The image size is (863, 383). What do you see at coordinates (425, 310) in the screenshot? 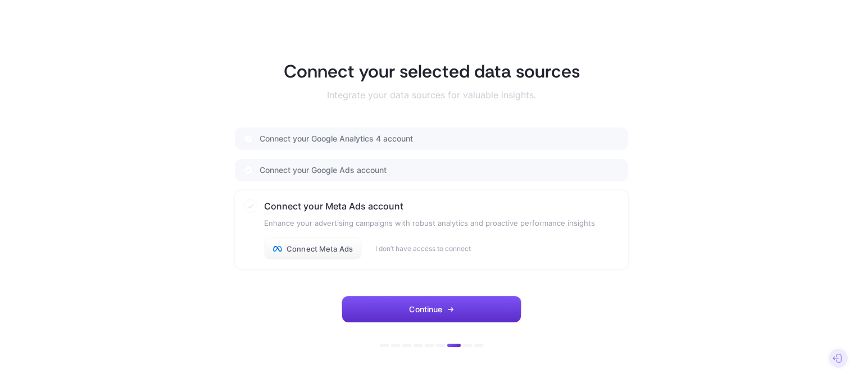
I see `span: Continue` at bounding box center [425, 310].